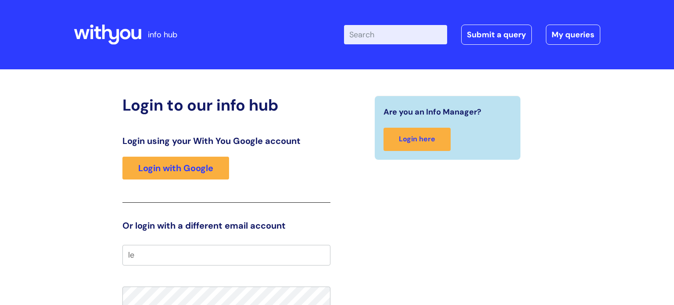  What do you see at coordinates (175, 168) in the screenshot?
I see `a: Login with Google` at bounding box center [175, 168].